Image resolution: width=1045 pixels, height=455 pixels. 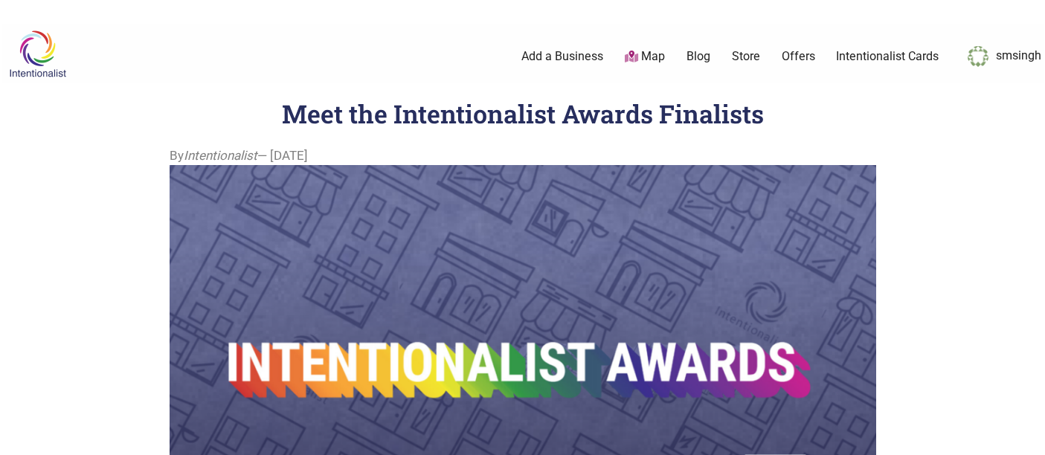 I want to click on a: smsingh, so click(x=1001, y=57).